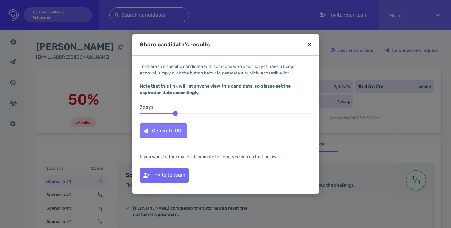 The image size is (451, 228). Describe the element at coordinates (164, 175) in the screenshot. I see `button: Invite to team` at that location.